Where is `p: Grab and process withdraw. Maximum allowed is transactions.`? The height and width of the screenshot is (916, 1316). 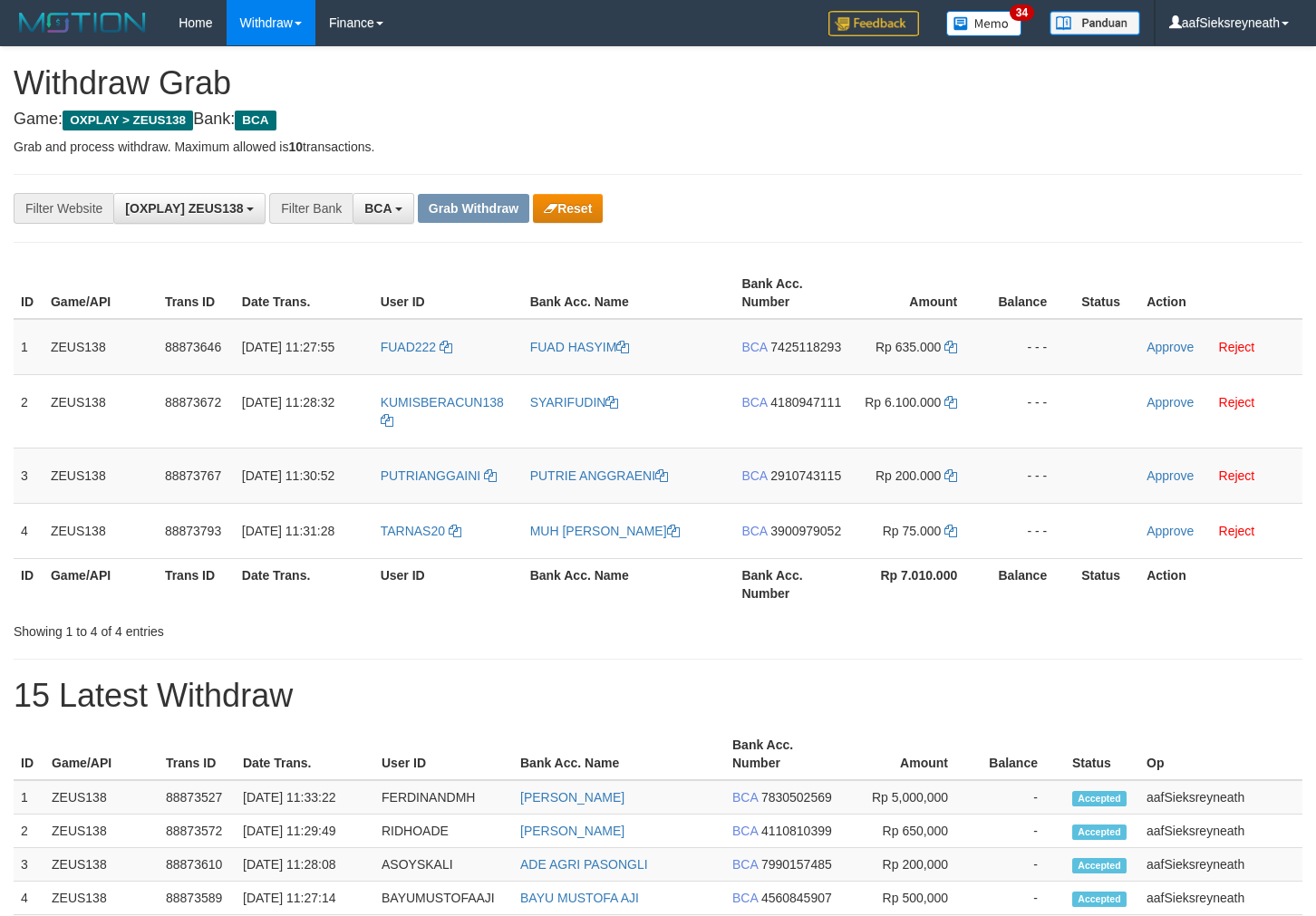
p: Grab and process withdraw. Maximum allowed is transactions. is located at coordinates (658, 146).